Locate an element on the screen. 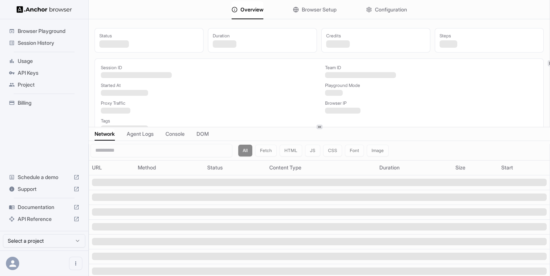  span: Console is located at coordinates (175, 134).